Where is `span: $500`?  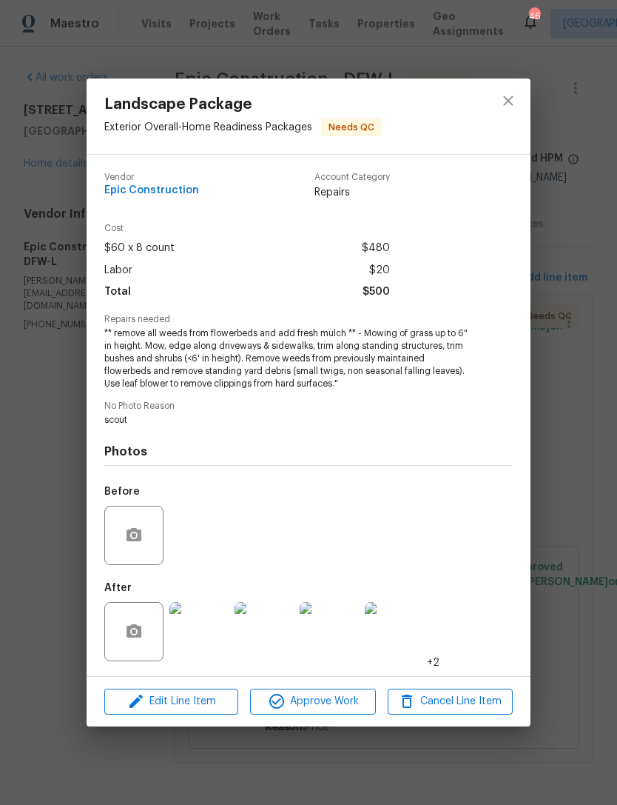 span: $500 is located at coordinates (376, 292).